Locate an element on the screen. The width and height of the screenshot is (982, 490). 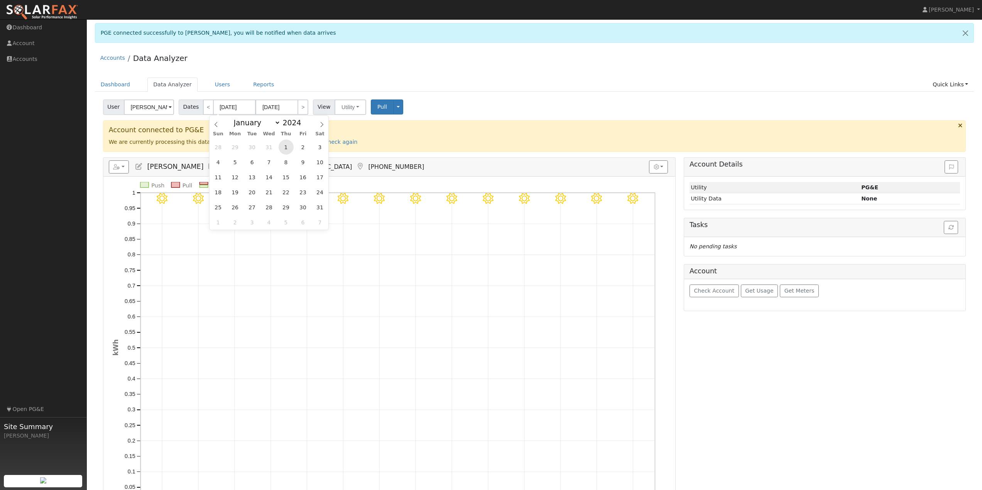
span: July 29, 2024 is located at coordinates (235, 147).